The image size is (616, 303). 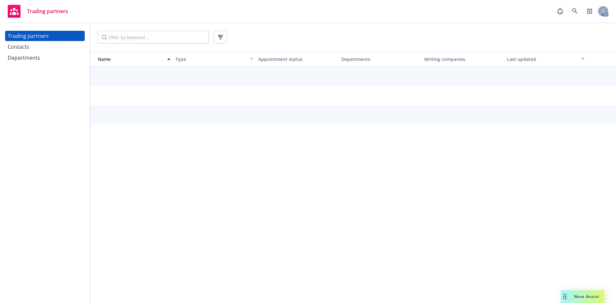 What do you see at coordinates (463, 59) in the screenshot?
I see `div: Writing companies` at bounding box center [463, 59].